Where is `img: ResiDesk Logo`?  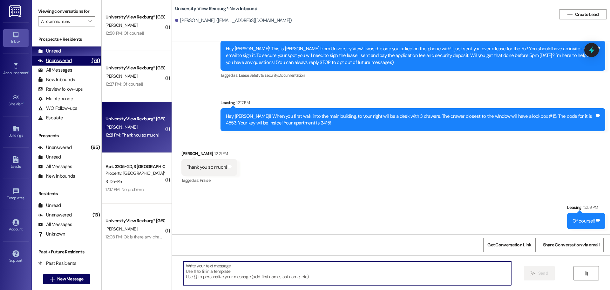 img: ResiDesk Logo is located at coordinates (16, 11).